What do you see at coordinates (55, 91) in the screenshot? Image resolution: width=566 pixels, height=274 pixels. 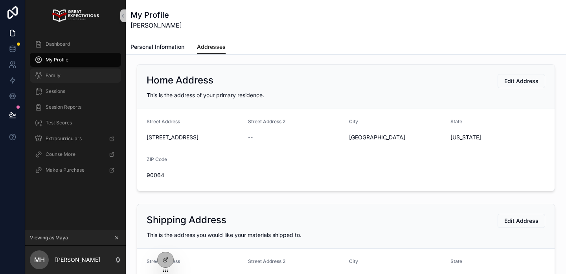 I see `span: Sessions` at bounding box center [55, 91].